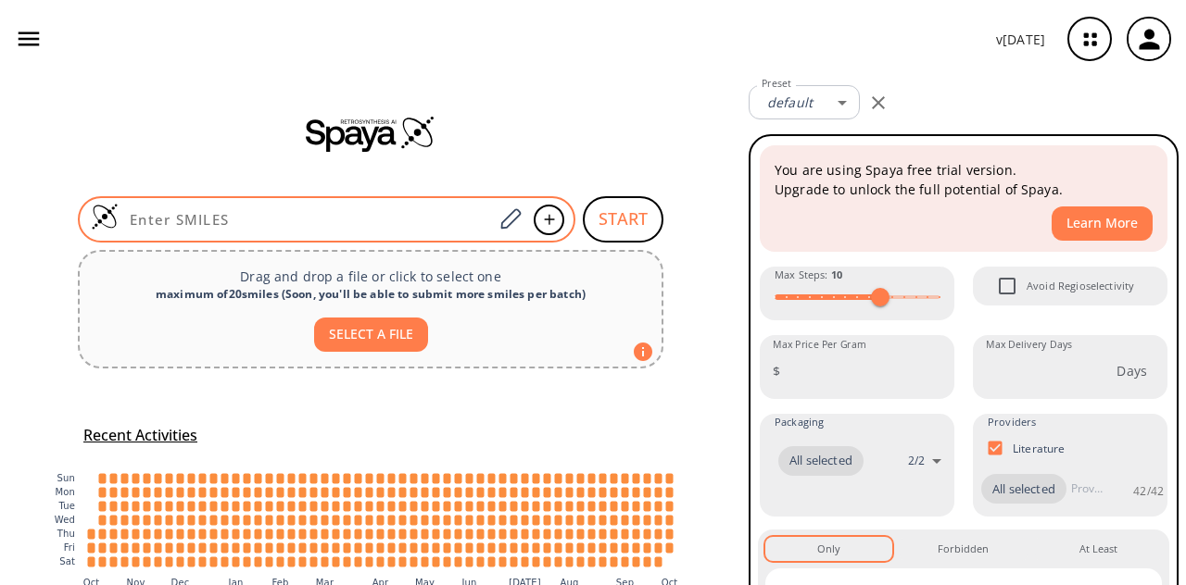 The height and width of the screenshot is (585, 1186). Describe the element at coordinates (798, 422) in the screenshot. I see `span: Packaging` at that location.